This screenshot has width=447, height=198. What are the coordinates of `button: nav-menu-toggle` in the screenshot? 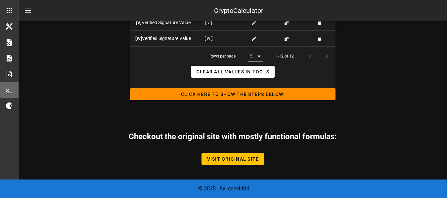 It's located at (28, 11).